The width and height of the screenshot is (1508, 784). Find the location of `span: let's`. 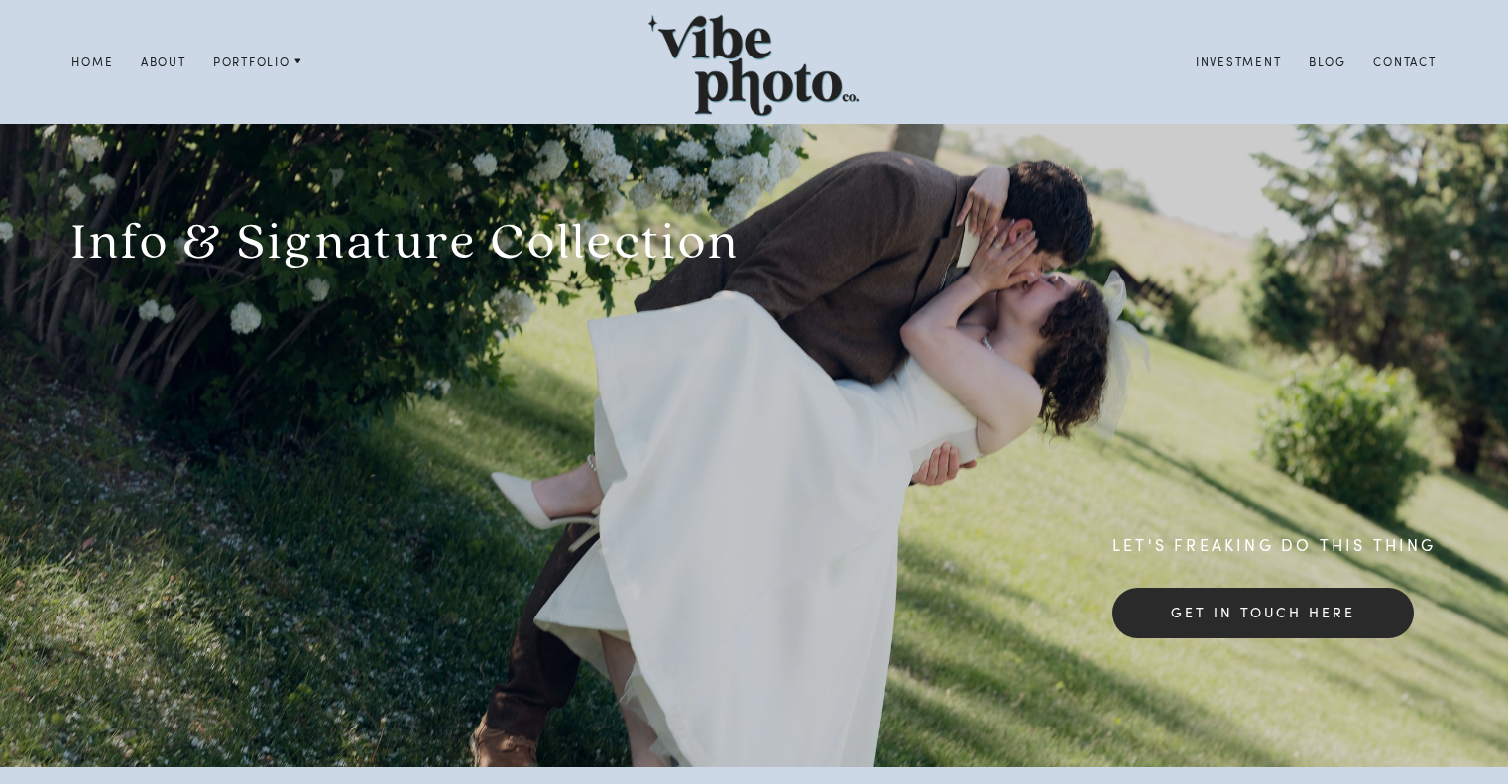

span: let's is located at coordinates (1139, 545).